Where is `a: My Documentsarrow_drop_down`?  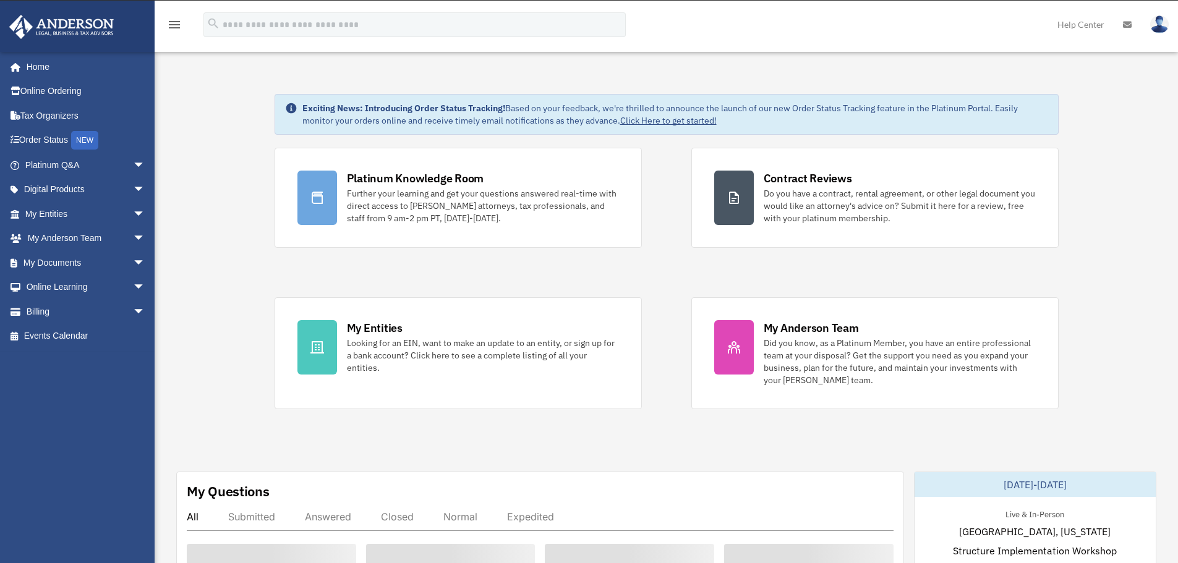
a: My Documentsarrow_drop_down is located at coordinates (86, 263).